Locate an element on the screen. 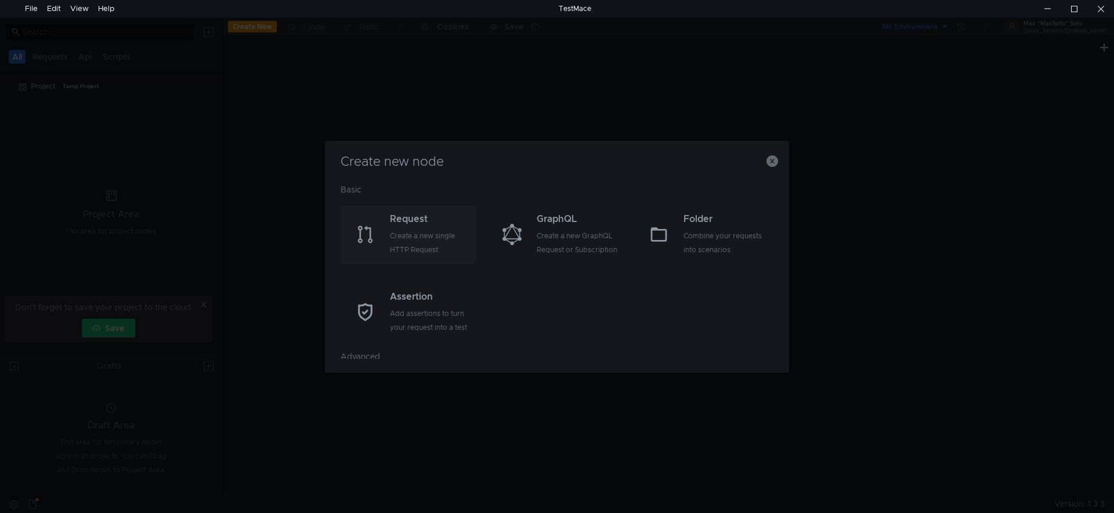  div: Folder is located at coordinates (725, 219).